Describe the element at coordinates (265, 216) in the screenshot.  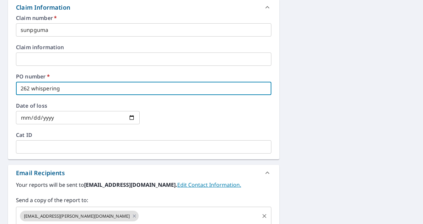
I see `button: Clear` at that location.